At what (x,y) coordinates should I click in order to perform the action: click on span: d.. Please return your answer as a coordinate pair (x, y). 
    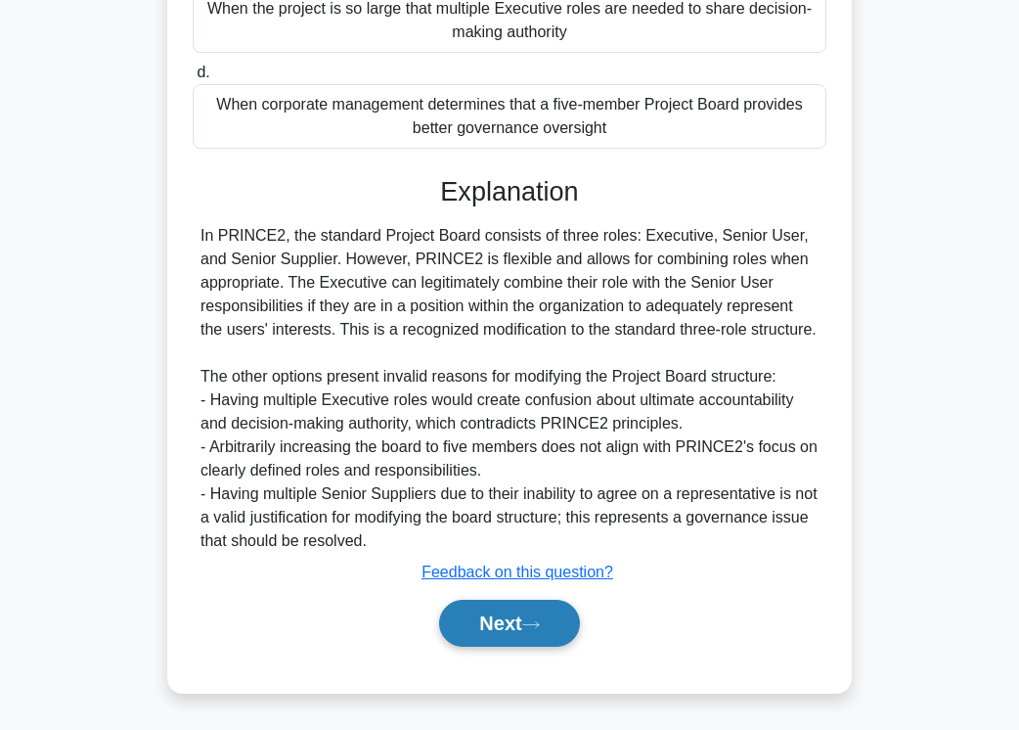
    Looking at the image, I should click on (203, 71).